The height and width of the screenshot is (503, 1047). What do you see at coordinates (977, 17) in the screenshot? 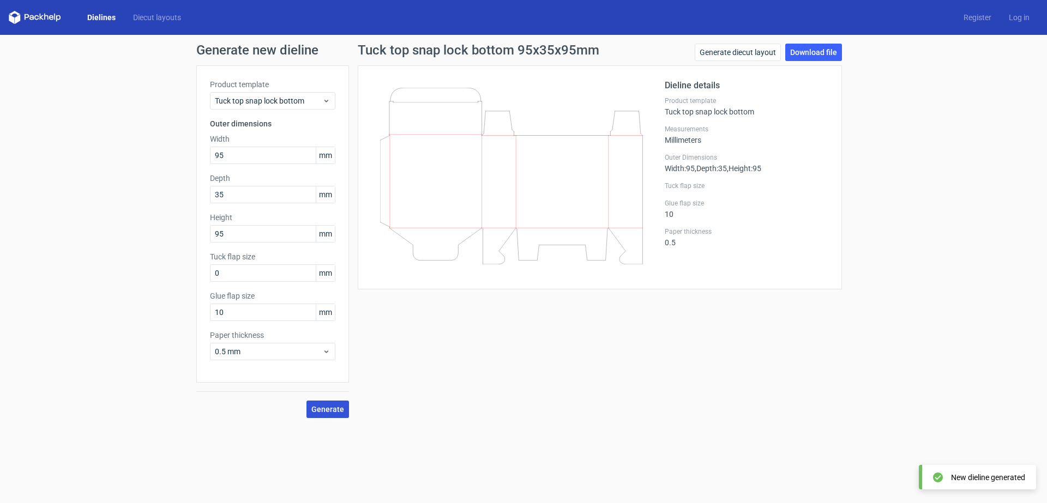
I see `a: Register` at bounding box center [977, 17].